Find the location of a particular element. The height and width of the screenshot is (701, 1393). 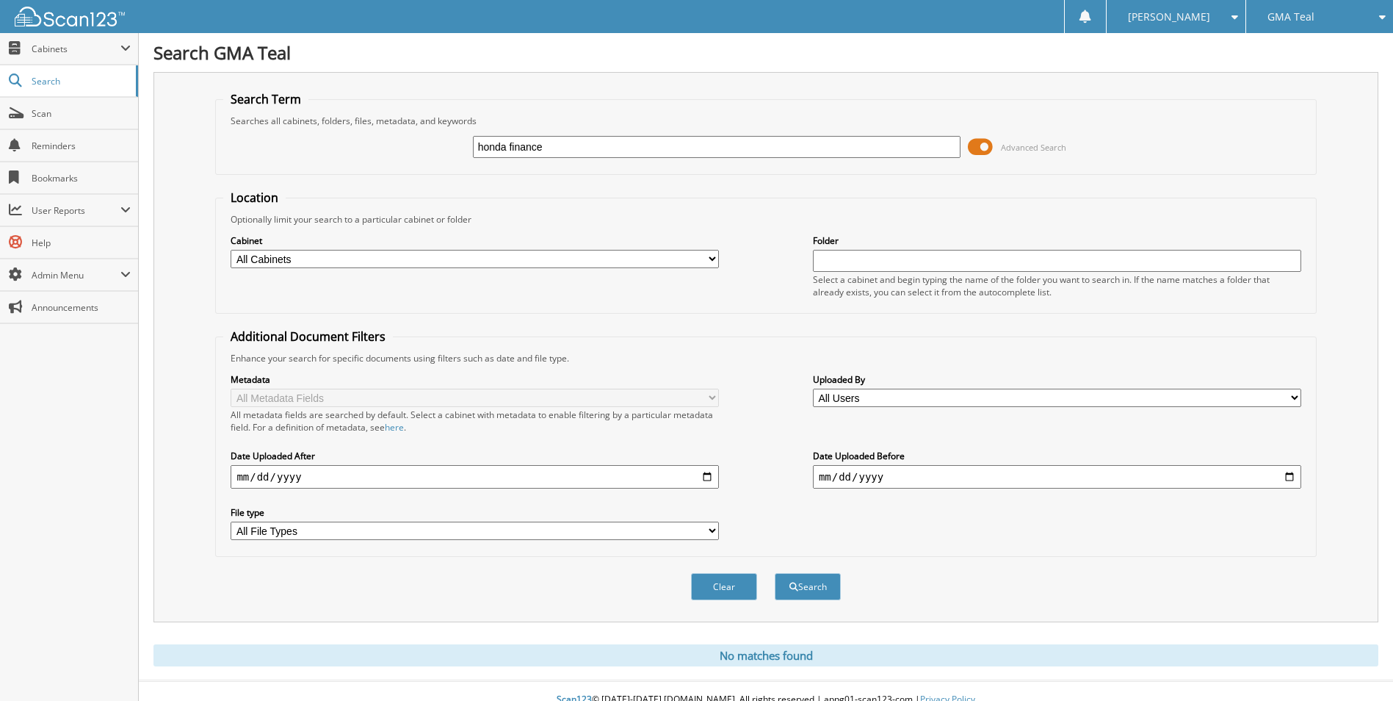

span: Admin Menu is located at coordinates (76, 275).